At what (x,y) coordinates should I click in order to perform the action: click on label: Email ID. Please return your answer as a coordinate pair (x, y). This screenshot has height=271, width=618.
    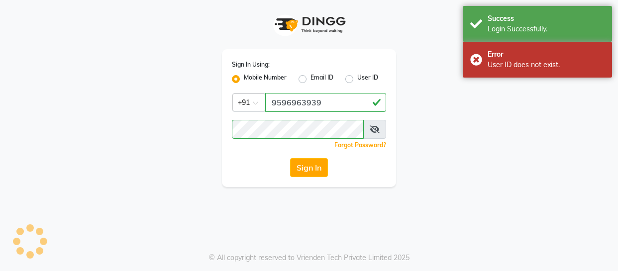
    Looking at the image, I should click on (322, 79).